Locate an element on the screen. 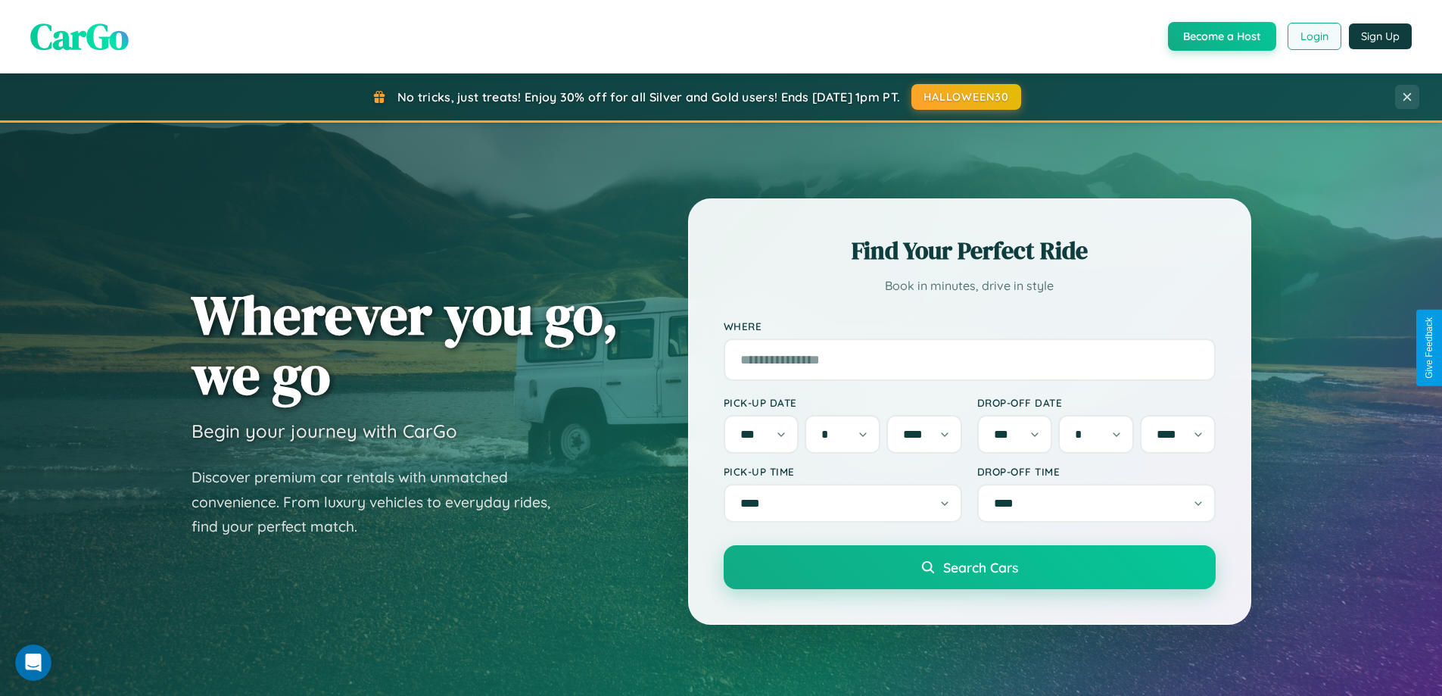  button: Search Cars is located at coordinates (969, 567).